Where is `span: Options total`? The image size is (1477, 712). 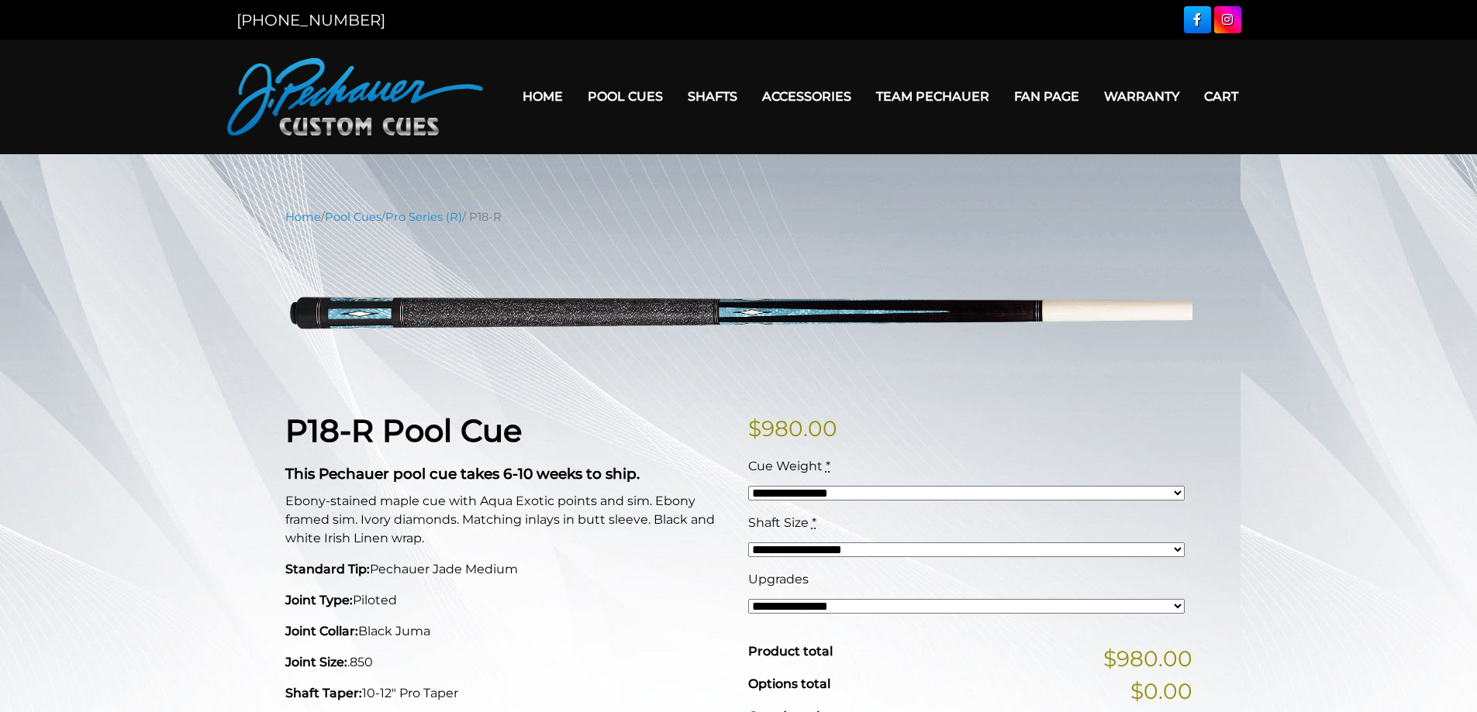 span: Options total is located at coordinates (789, 684).